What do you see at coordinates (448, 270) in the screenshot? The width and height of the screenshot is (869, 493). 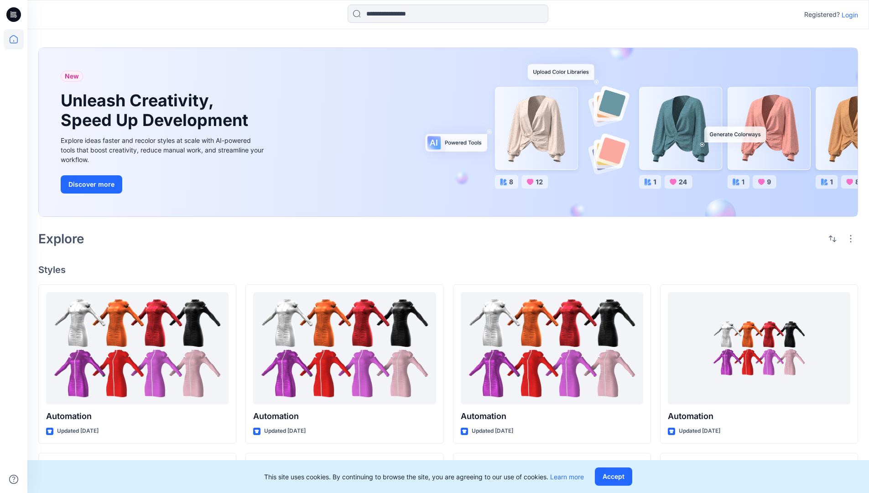 I see `h4: Styles` at bounding box center [448, 270].